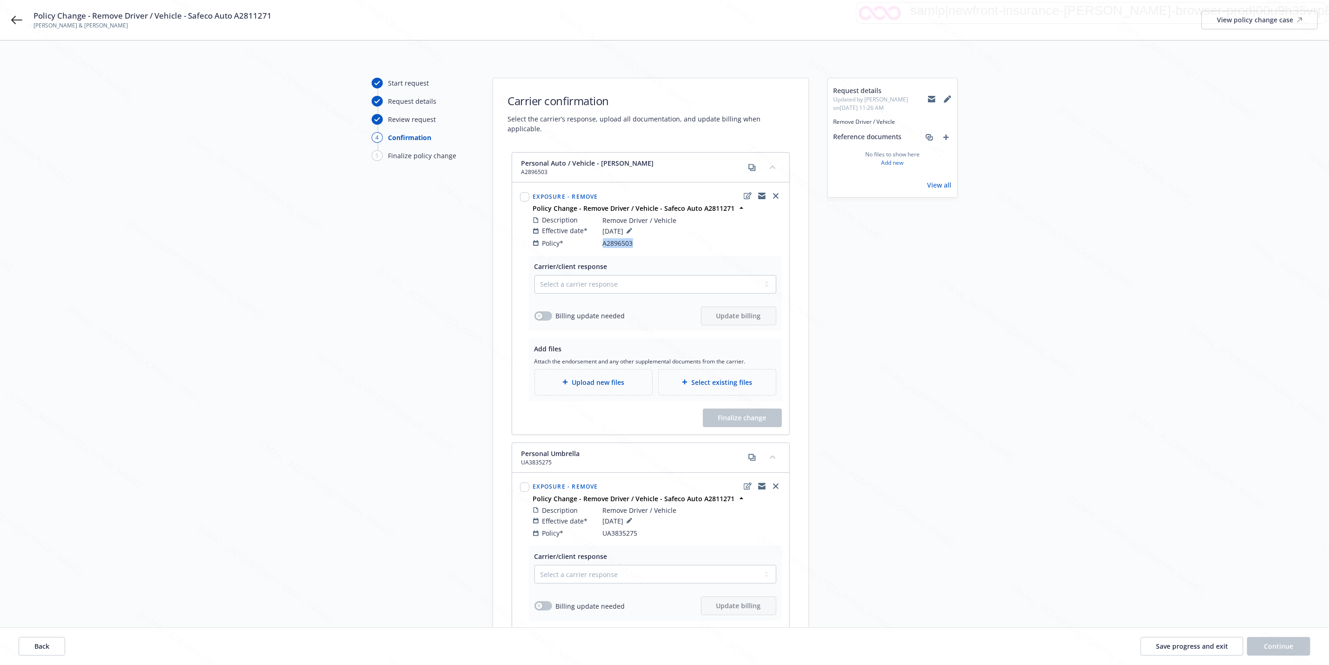 Image resolution: width=1329 pixels, height=665 pixels. What do you see at coordinates (893, 163) in the screenshot?
I see `a: Add new` at bounding box center [893, 163].